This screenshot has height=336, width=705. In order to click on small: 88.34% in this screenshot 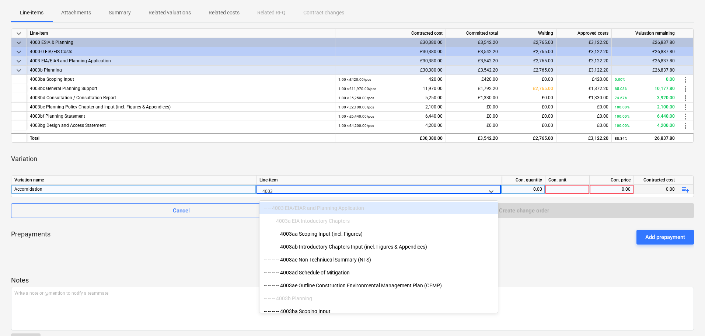, I will do `click(621, 138)`.